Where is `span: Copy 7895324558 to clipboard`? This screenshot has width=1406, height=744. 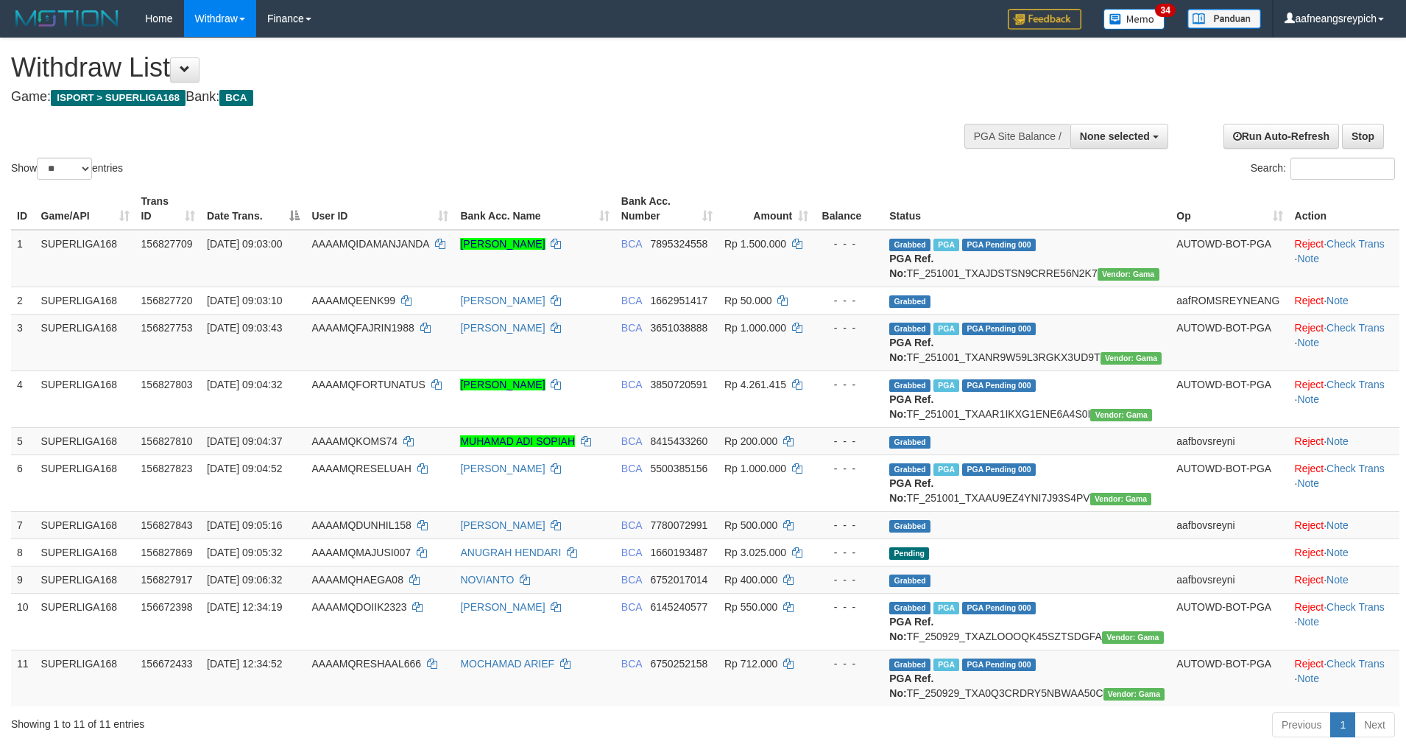
span: Copy 7895324558 to clipboard is located at coordinates (679, 244).